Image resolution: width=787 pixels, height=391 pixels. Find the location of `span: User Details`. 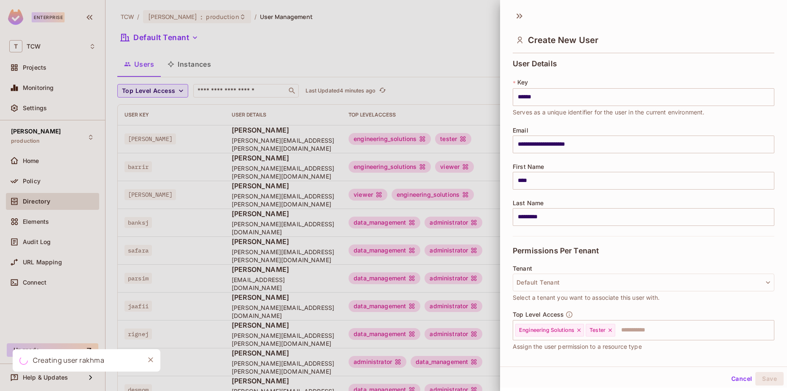

span: User Details is located at coordinates (535, 64).